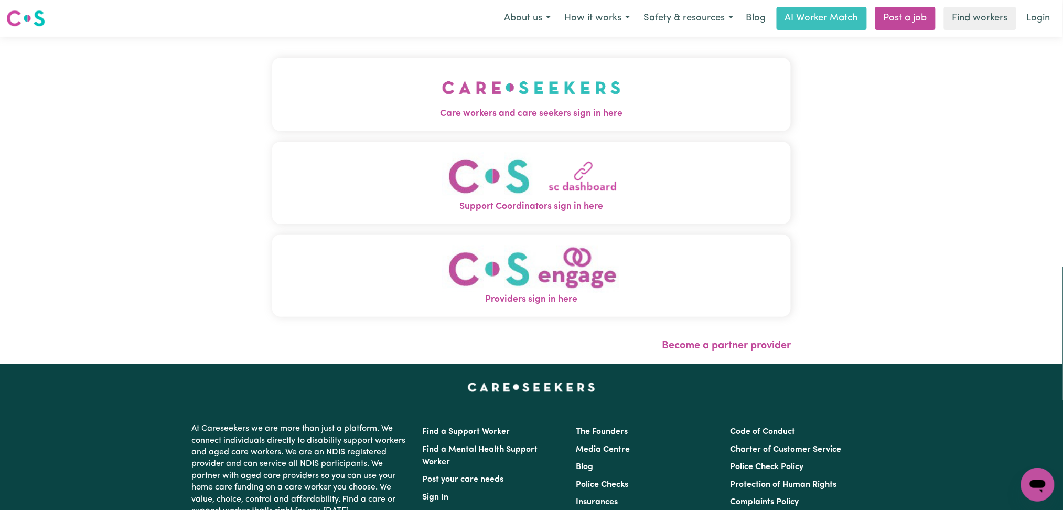 This screenshot has width=1063, height=510. Describe the element at coordinates (532, 207) in the screenshot. I see `span: Support Coordinators sign in here` at that location.